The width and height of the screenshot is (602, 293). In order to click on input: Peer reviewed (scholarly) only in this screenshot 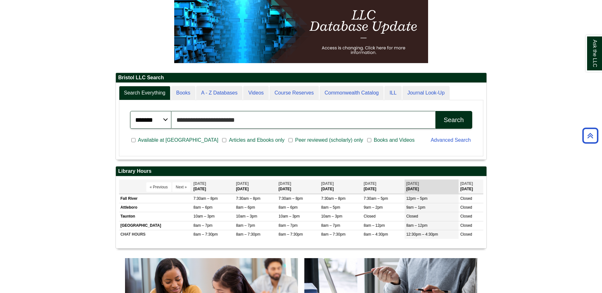, I will do `click(290, 140)`.